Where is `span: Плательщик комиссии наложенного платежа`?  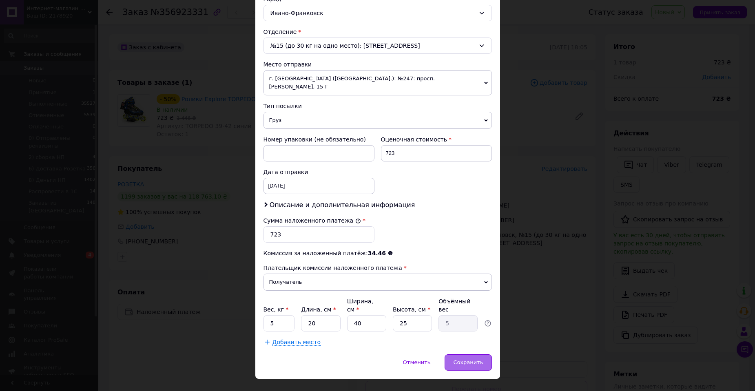
span: Плательщик комиссии наложенного платежа is located at coordinates (333, 268).